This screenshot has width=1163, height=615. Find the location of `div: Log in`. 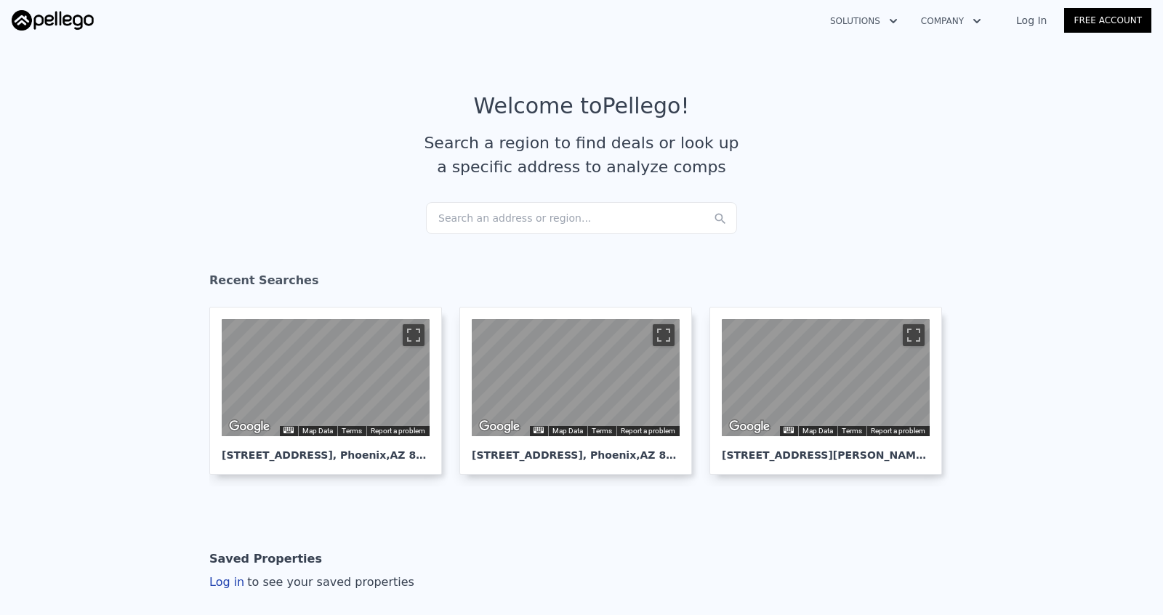

div: Log in is located at coordinates (312, 582).